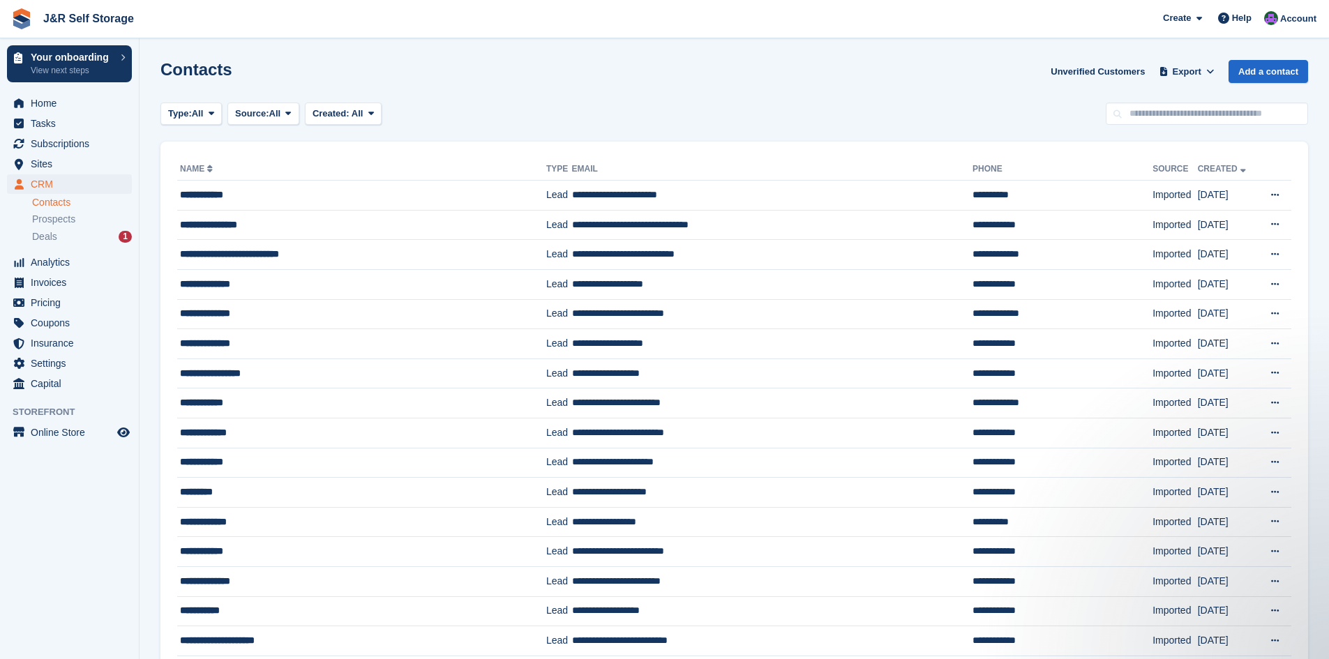  What do you see at coordinates (772, 169) in the screenshot?
I see `th: Email` at bounding box center [772, 169].